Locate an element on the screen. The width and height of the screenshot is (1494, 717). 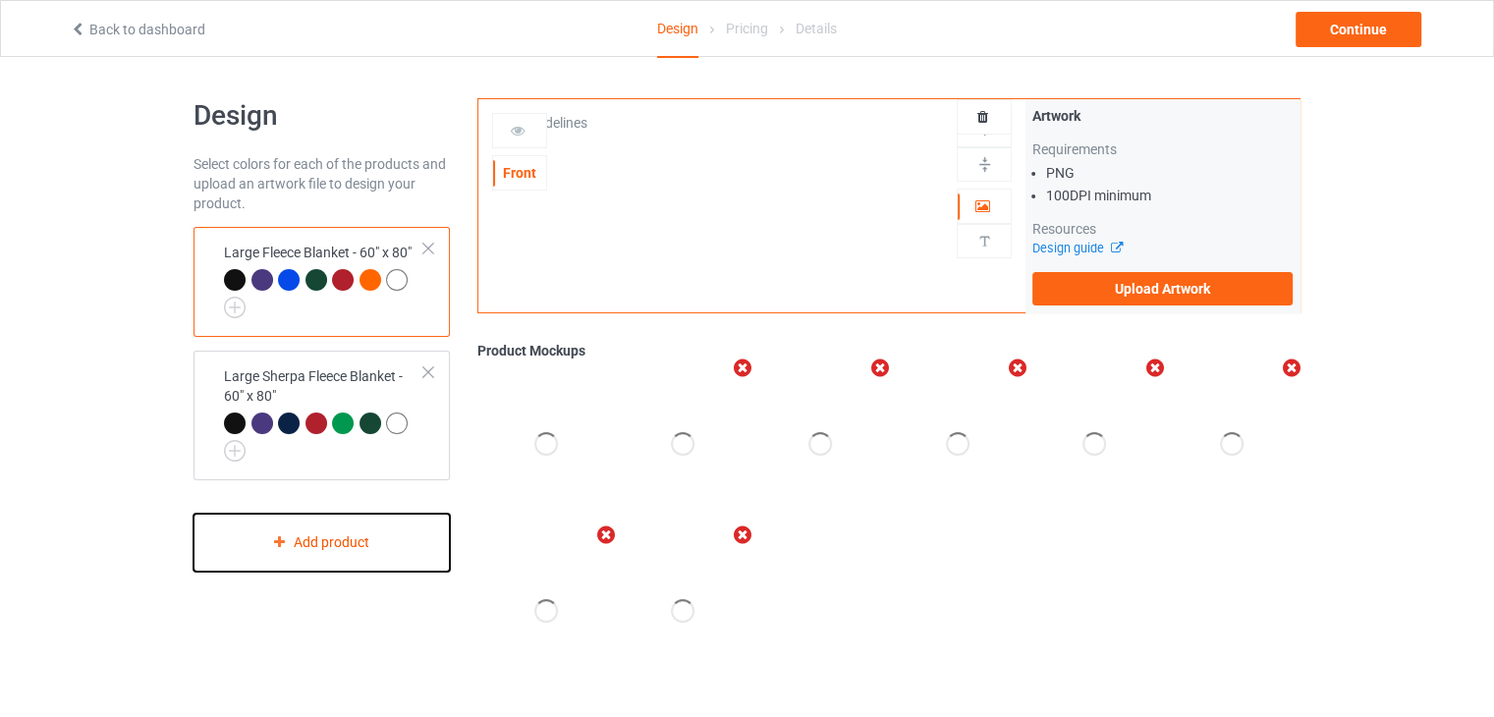
label: Upload Artwork is located at coordinates (1162, 289).